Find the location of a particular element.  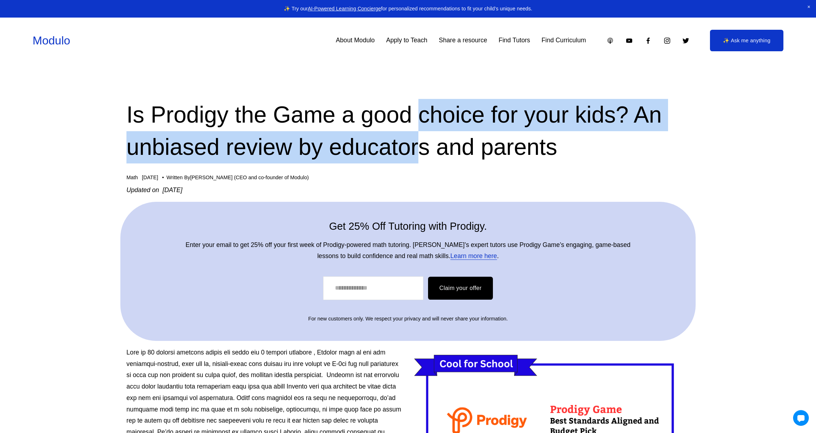

button: Claim your offer is located at coordinates (461, 288).